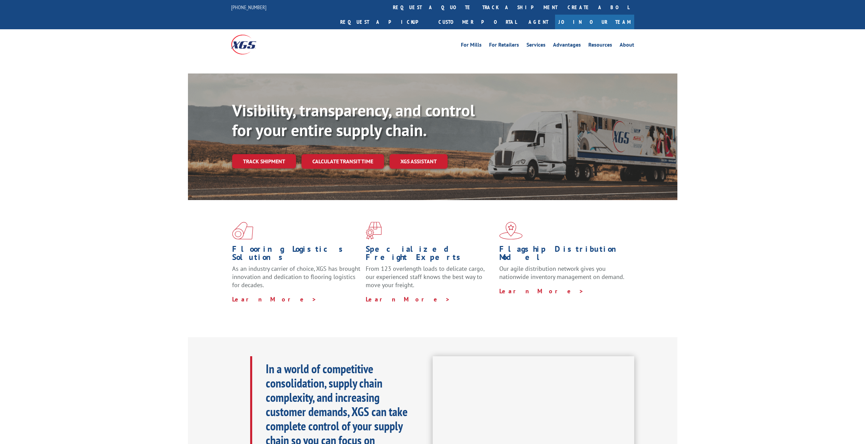 This screenshot has height=444, width=865. Describe the element at coordinates (430, 255) in the screenshot. I see `h1: Specialized Freight Experts` at that location.